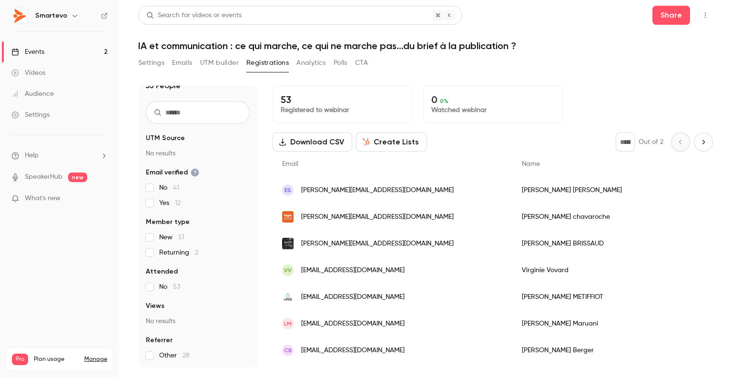 The image size is (732, 377). Describe the element at coordinates (30, 115) in the screenshot. I see `div: Settings` at that location.